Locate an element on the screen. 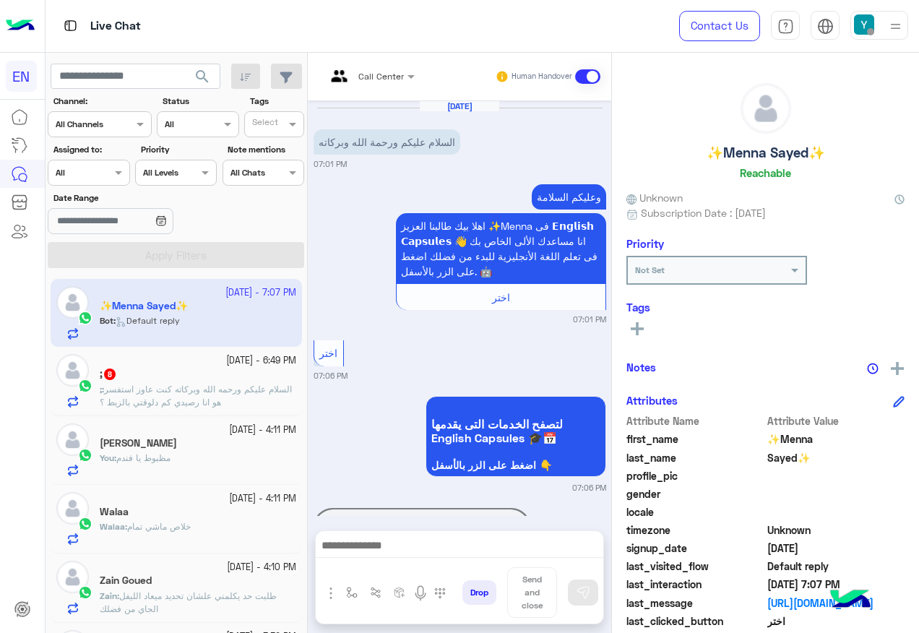  span: last_interaction is located at coordinates (695, 584).